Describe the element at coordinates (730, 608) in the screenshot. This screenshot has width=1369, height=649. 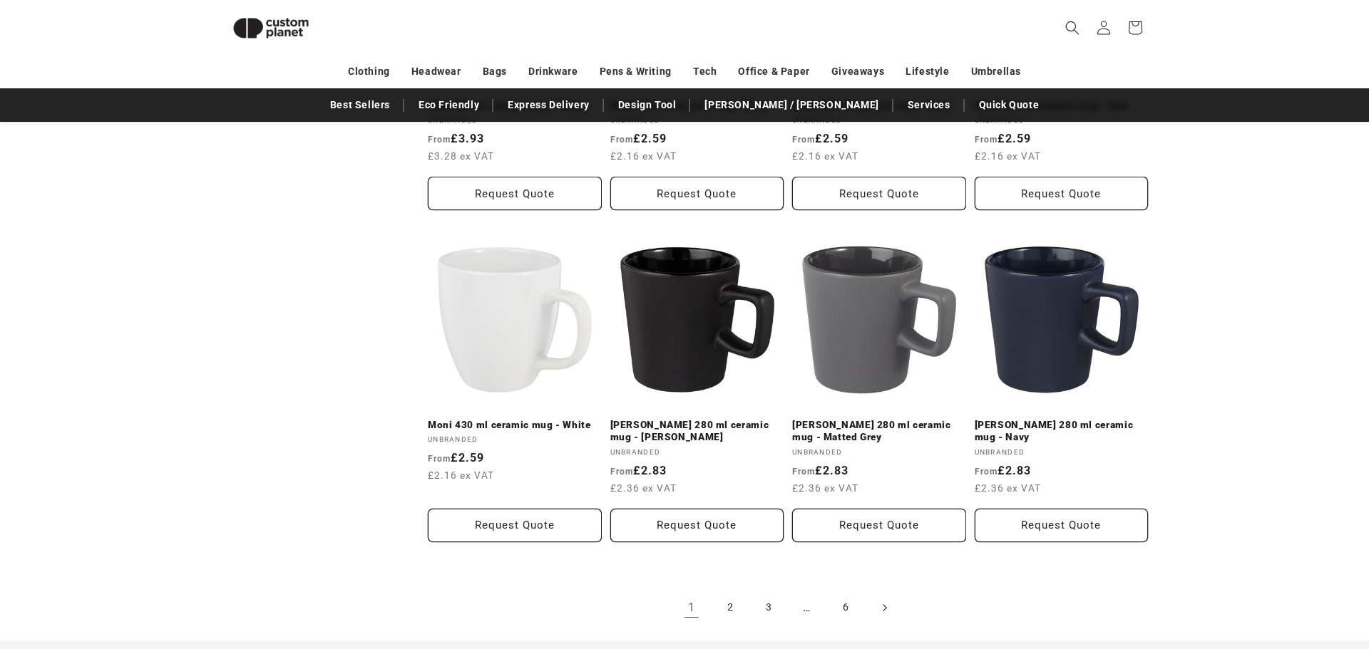
I see `a: Page 2` at that location.